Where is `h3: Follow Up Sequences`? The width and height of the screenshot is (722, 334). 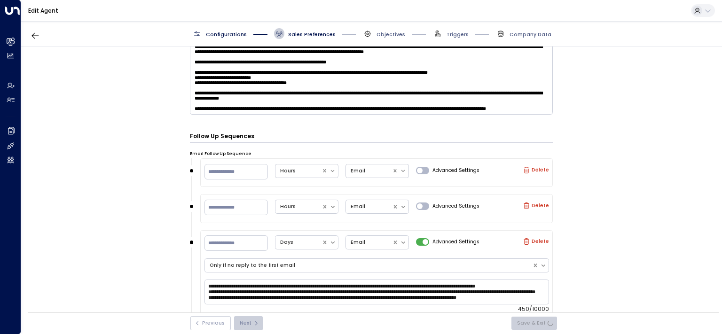
h3: Follow Up Sequences is located at coordinates (372, 137).